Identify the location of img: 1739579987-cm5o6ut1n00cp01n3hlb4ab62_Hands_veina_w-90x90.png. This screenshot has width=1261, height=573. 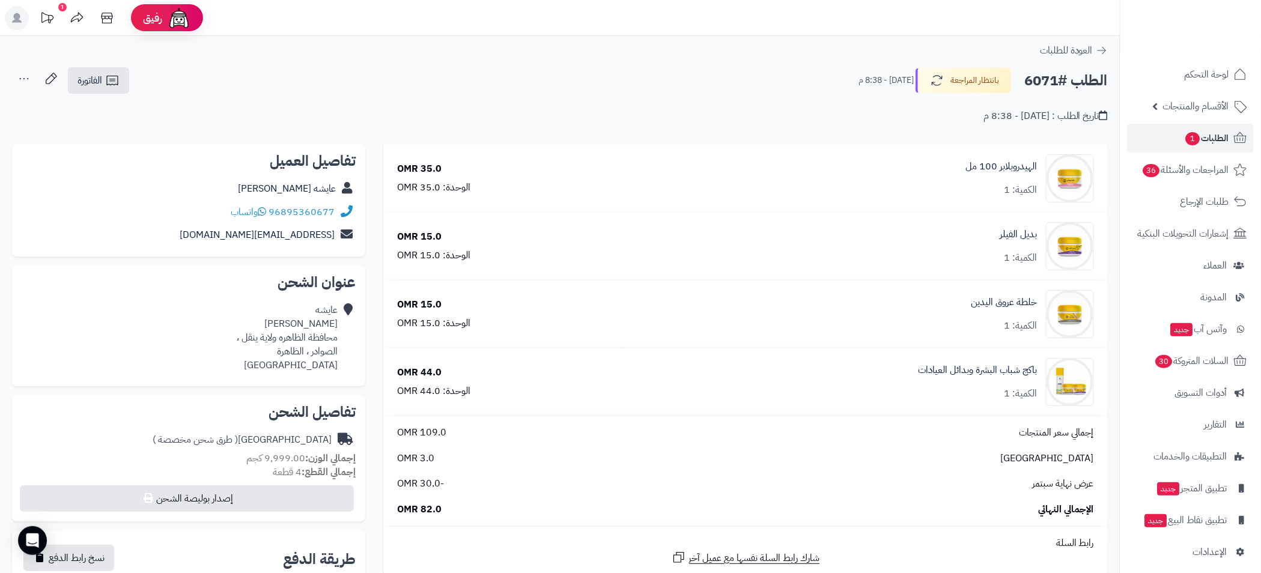
(1070, 314).